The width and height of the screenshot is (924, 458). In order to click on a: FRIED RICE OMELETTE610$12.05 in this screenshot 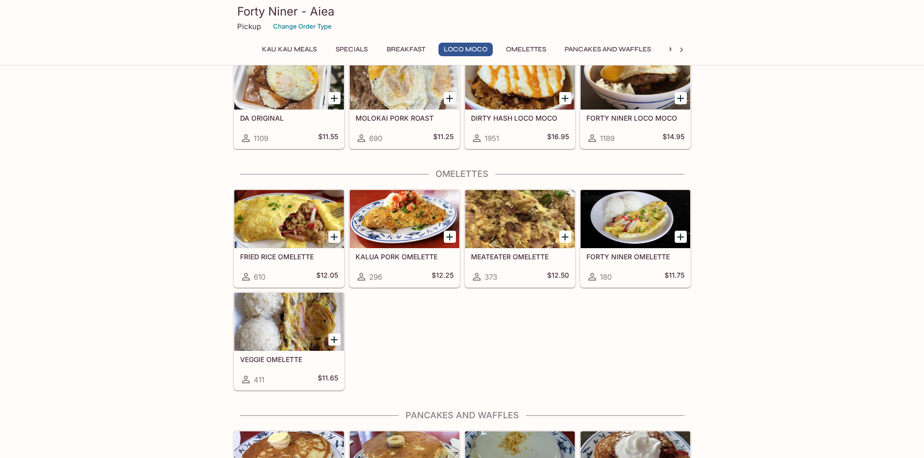, I will do `click(289, 239)`.